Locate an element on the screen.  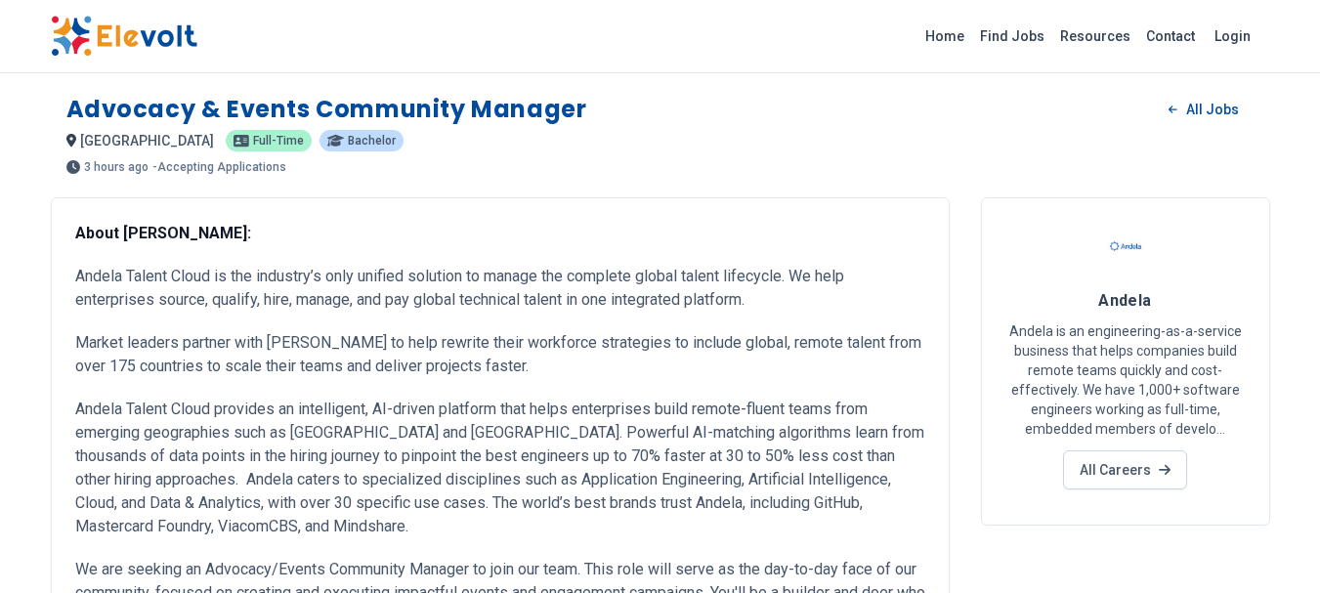
span: Bachelor is located at coordinates (371, 141).